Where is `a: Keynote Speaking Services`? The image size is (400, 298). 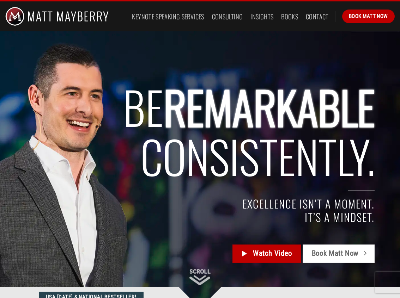 a: Keynote Speaking Services is located at coordinates (168, 17).